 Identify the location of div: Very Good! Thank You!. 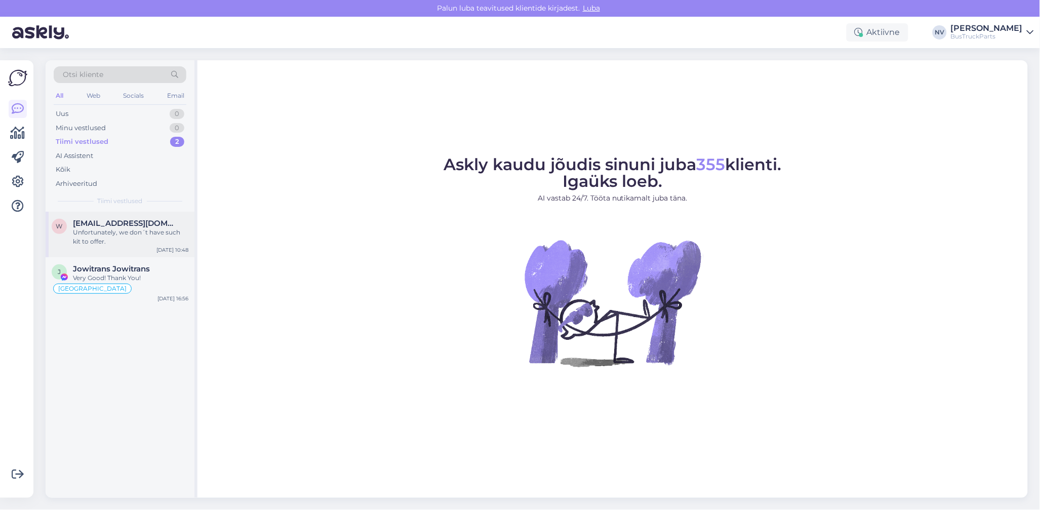
(131, 278).